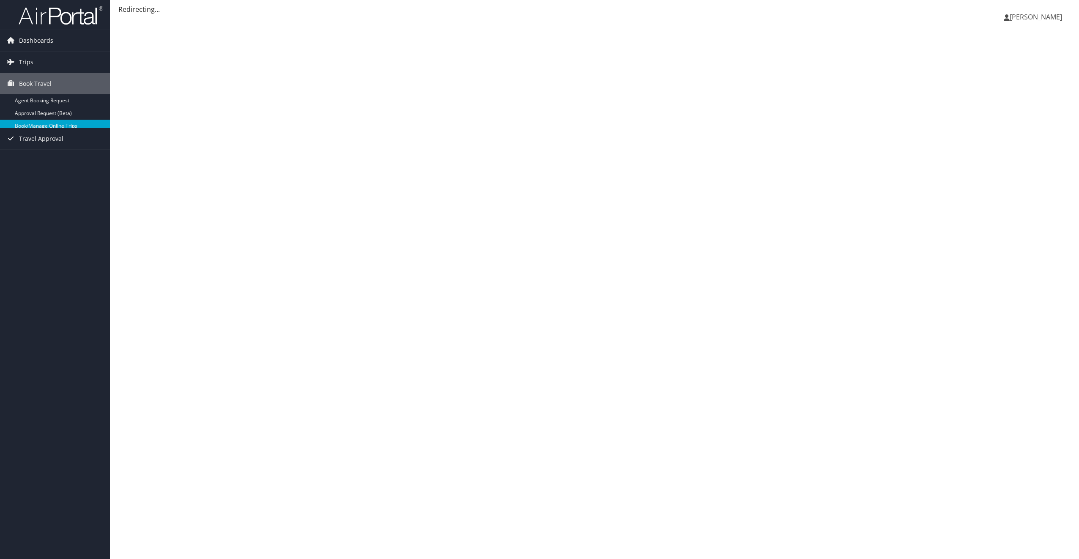  Describe the element at coordinates (61, 15) in the screenshot. I see `img: airportal-logo.png` at that location.